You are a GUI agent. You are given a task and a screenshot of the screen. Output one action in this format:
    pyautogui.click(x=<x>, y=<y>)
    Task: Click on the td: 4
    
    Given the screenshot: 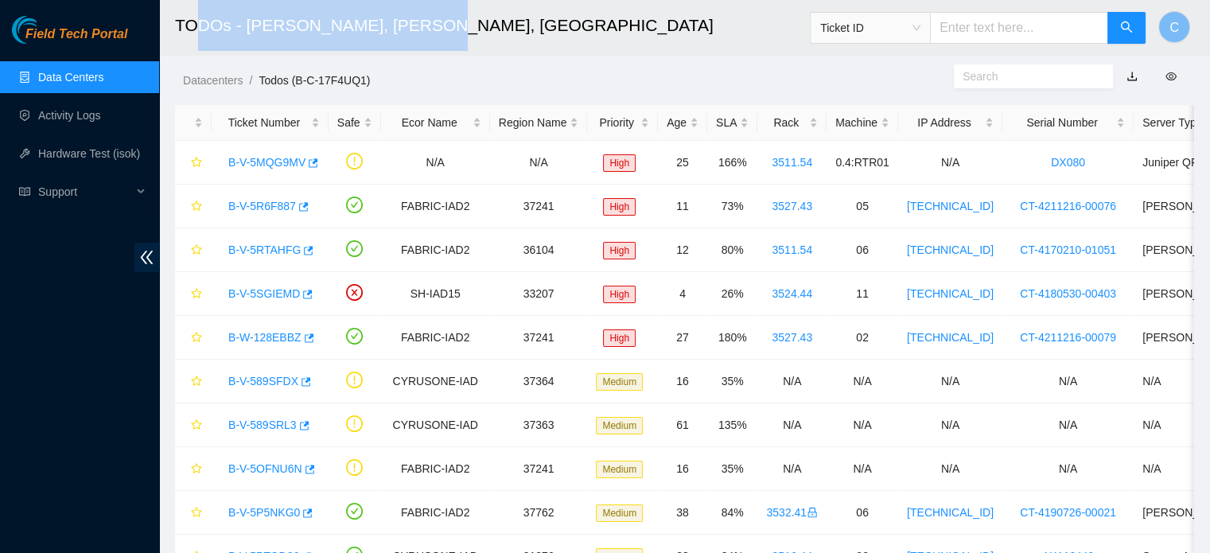 What is the action you would take?
    pyautogui.click(x=683, y=294)
    